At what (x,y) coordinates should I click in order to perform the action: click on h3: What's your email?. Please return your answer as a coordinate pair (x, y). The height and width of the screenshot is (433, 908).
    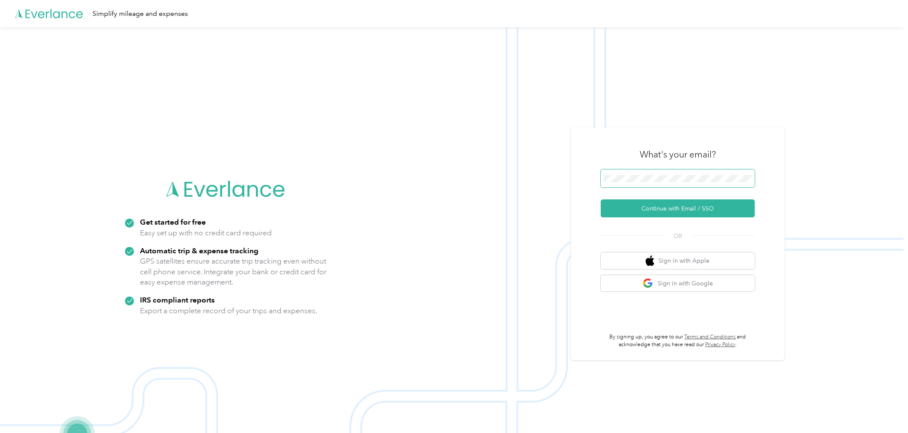
    Looking at the image, I should click on (678, 154).